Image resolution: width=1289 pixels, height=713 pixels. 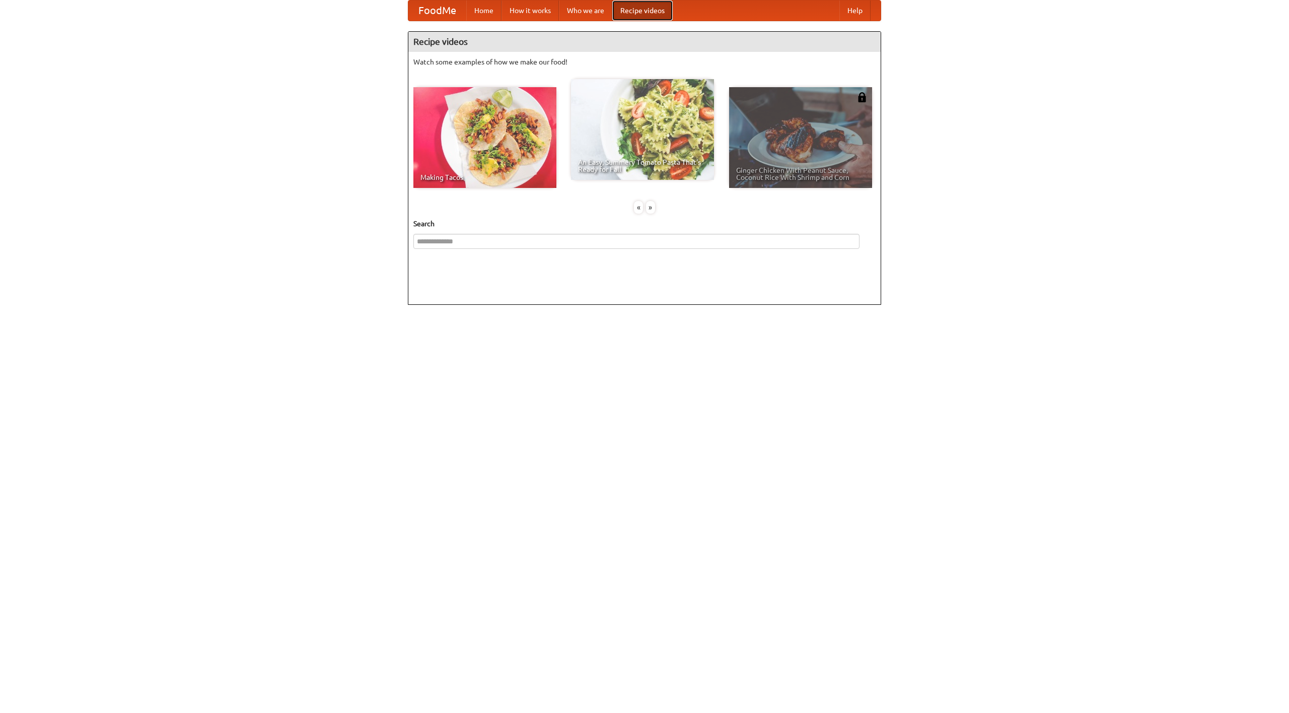 I want to click on a: Making Tacos, so click(x=485, y=138).